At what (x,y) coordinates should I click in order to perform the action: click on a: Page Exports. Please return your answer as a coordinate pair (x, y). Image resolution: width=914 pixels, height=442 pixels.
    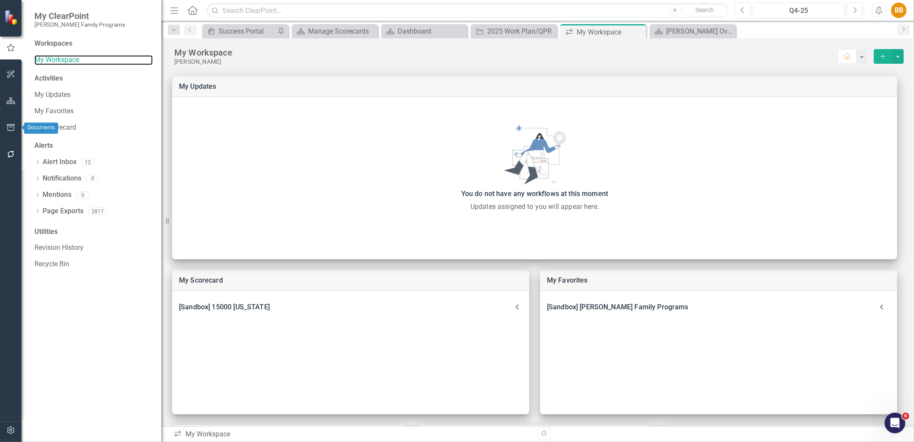
    Looking at the image, I should click on (63, 211).